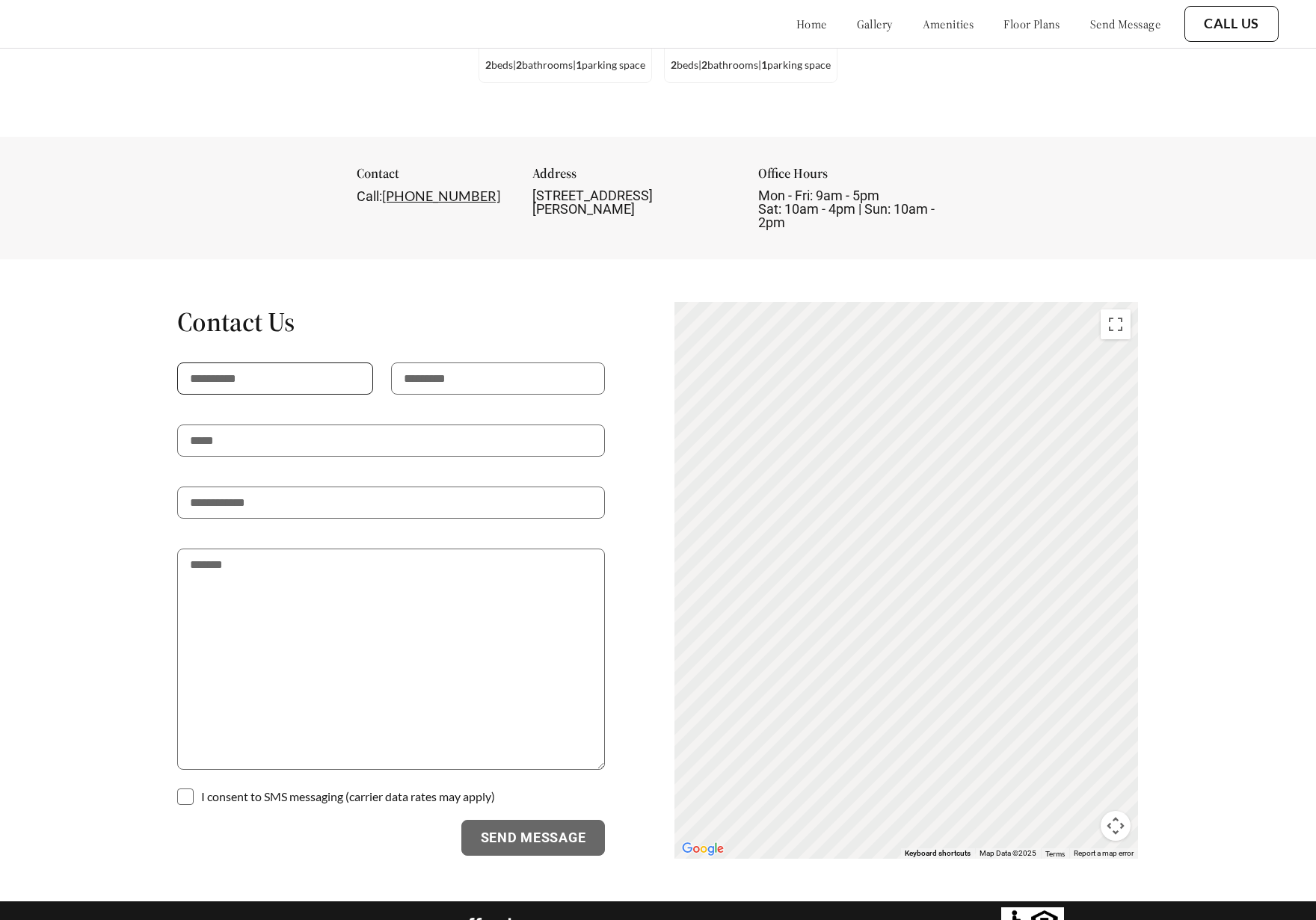 This screenshot has height=920, width=1316. What do you see at coordinates (1103, 853) in the screenshot?
I see `a: Report a map error` at bounding box center [1103, 853].